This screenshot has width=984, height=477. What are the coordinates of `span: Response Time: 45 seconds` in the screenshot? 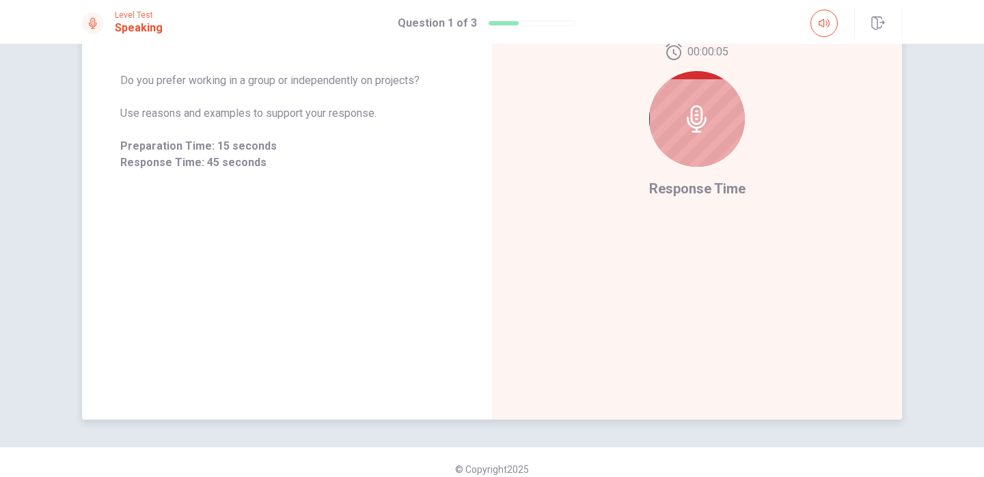 It's located at (287, 163).